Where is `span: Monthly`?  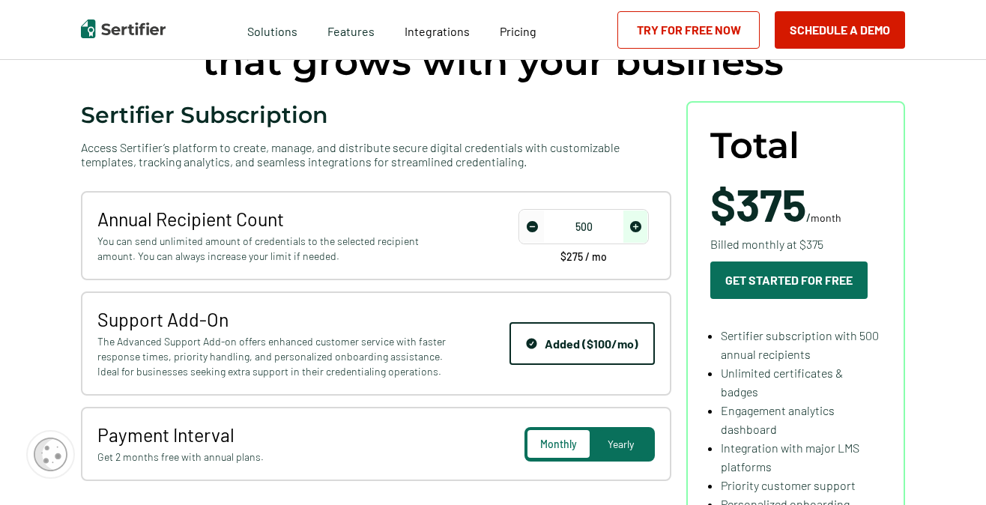 span: Monthly is located at coordinates (558, 444).